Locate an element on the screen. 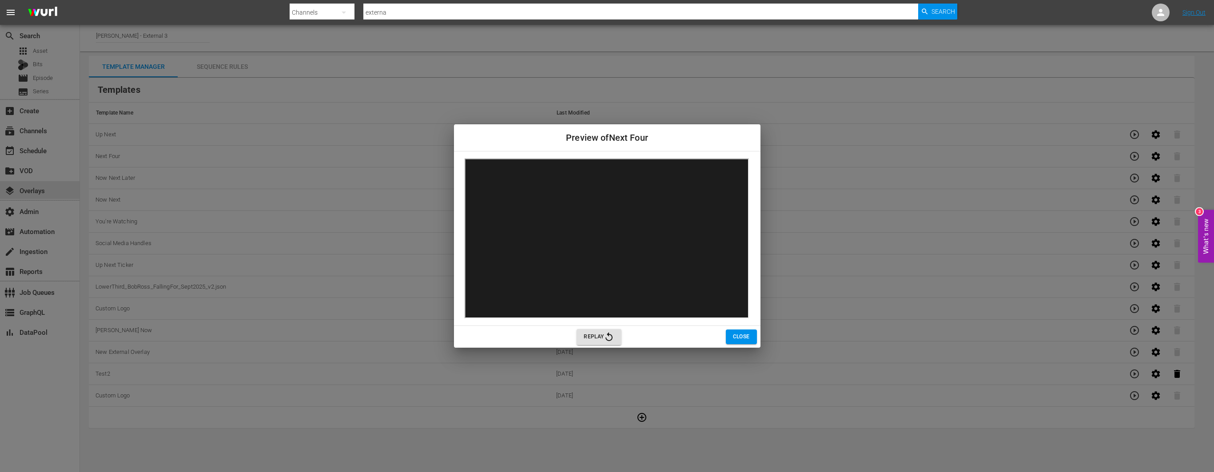  button: Close is located at coordinates (742, 337).